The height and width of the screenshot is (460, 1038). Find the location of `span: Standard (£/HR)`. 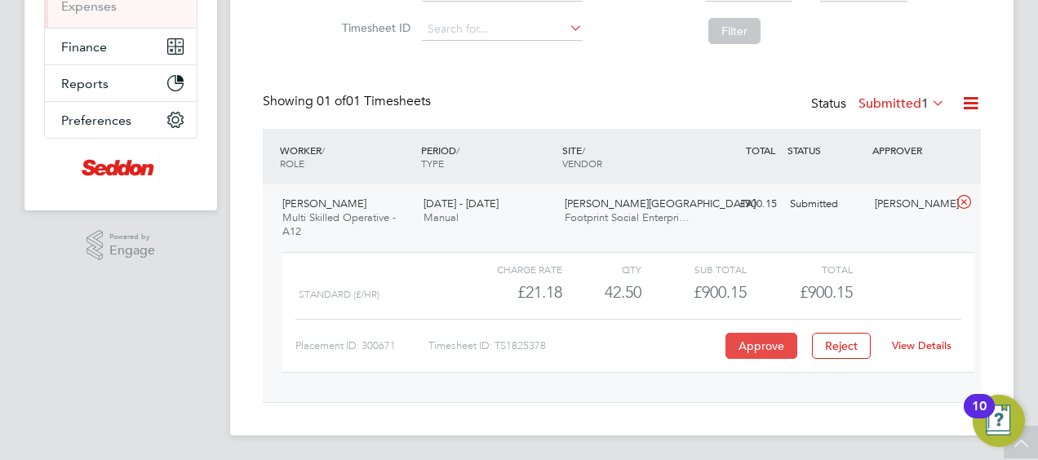

span: Standard (£/HR) is located at coordinates (339, 295).